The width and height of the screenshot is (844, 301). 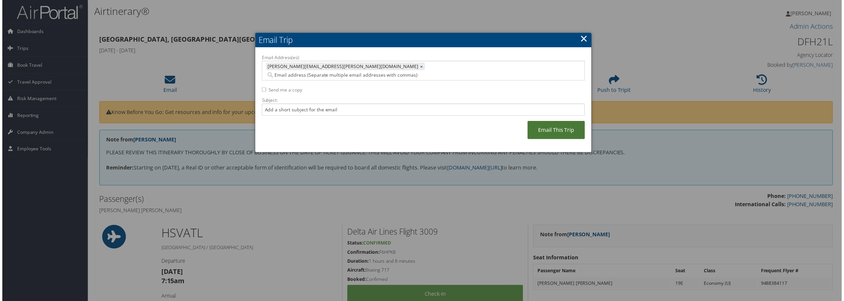 I want to click on h2: Email Trip, so click(x=423, y=40).